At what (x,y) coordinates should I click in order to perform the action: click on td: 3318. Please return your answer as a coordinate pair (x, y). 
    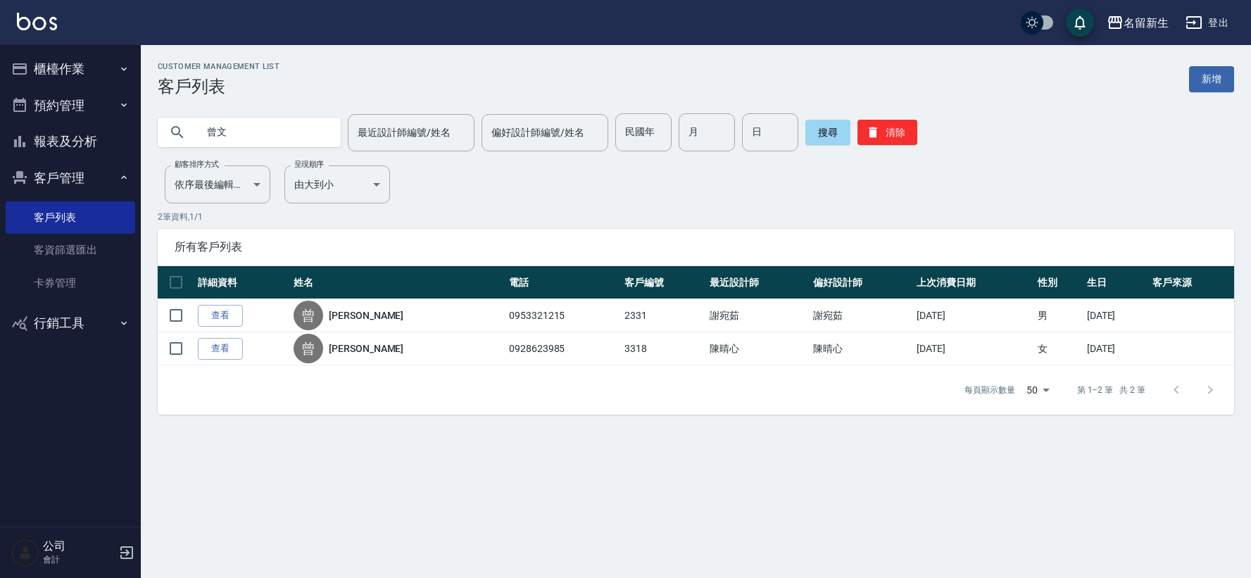
    Looking at the image, I should click on (663, 349).